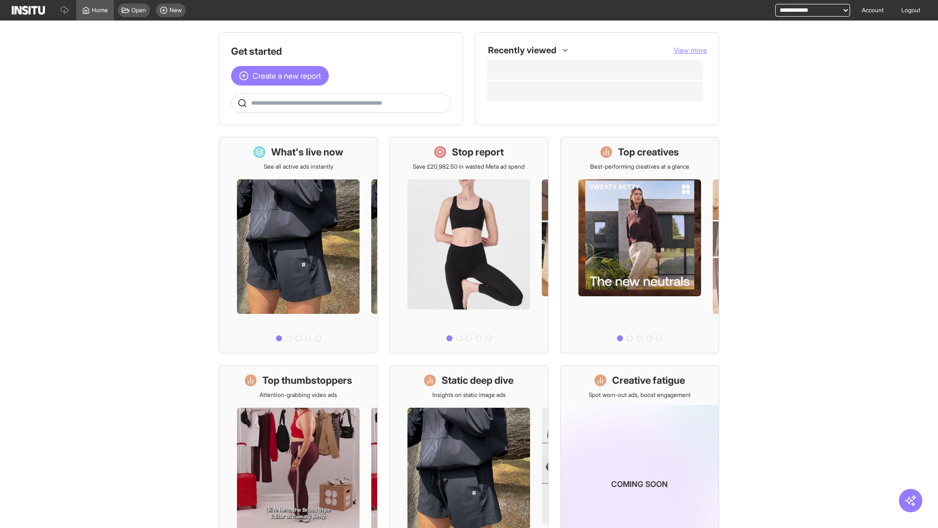  What do you see at coordinates (307, 152) in the screenshot?
I see `h1: What's live now` at bounding box center [307, 152].